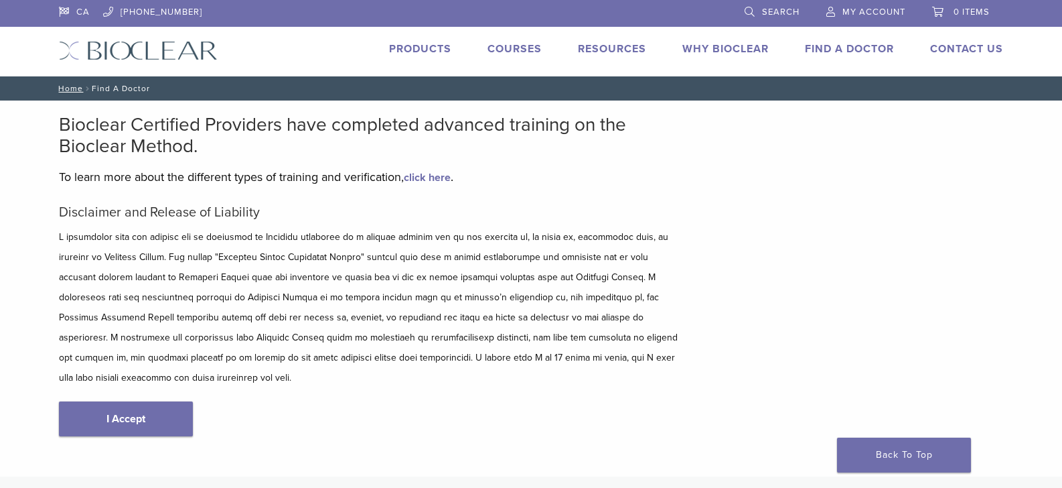  Describe the element at coordinates (370, 177) in the screenshot. I see `p: To learn more about the different types of training and verification, .` at that location.